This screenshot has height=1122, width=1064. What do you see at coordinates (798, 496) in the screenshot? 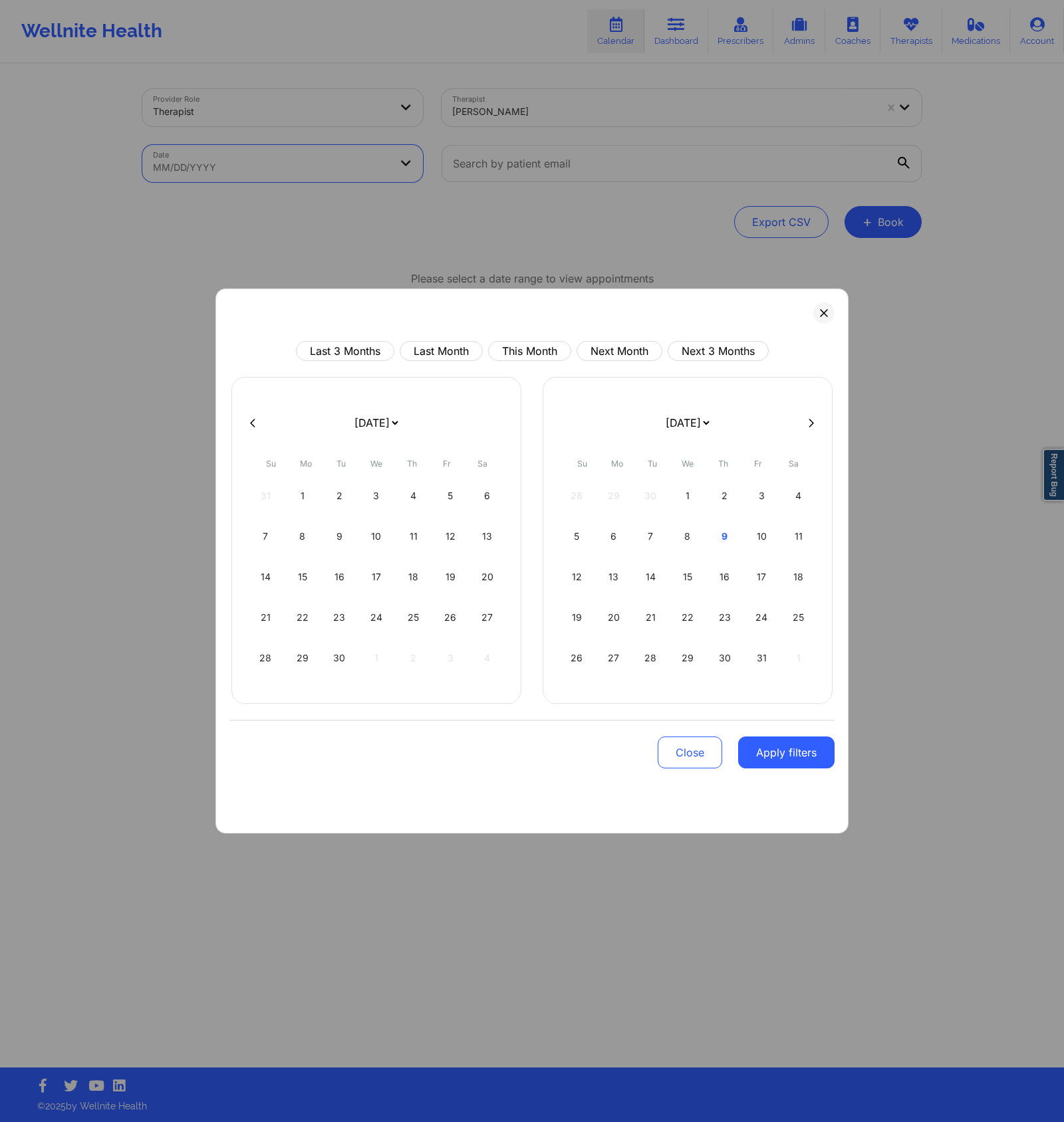
I see `div: Sat Oct 04 2025` at bounding box center [798, 496].